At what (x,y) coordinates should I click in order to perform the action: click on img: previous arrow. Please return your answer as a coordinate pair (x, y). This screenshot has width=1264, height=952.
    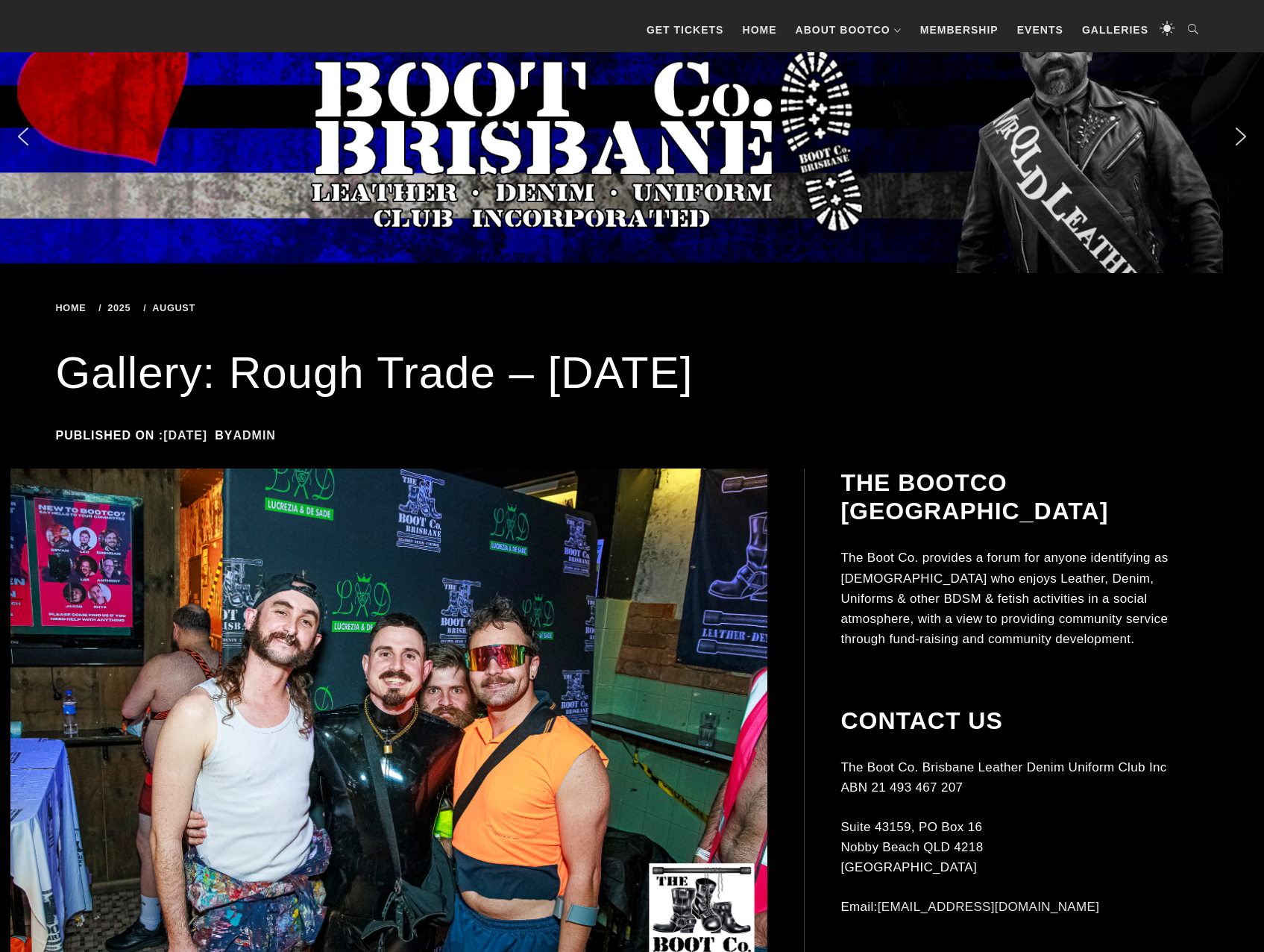
    Looking at the image, I should click on (23, 136).